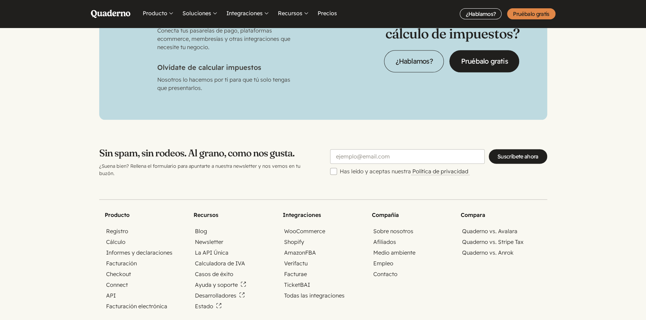  I want to click on a: Checkout, so click(119, 274).